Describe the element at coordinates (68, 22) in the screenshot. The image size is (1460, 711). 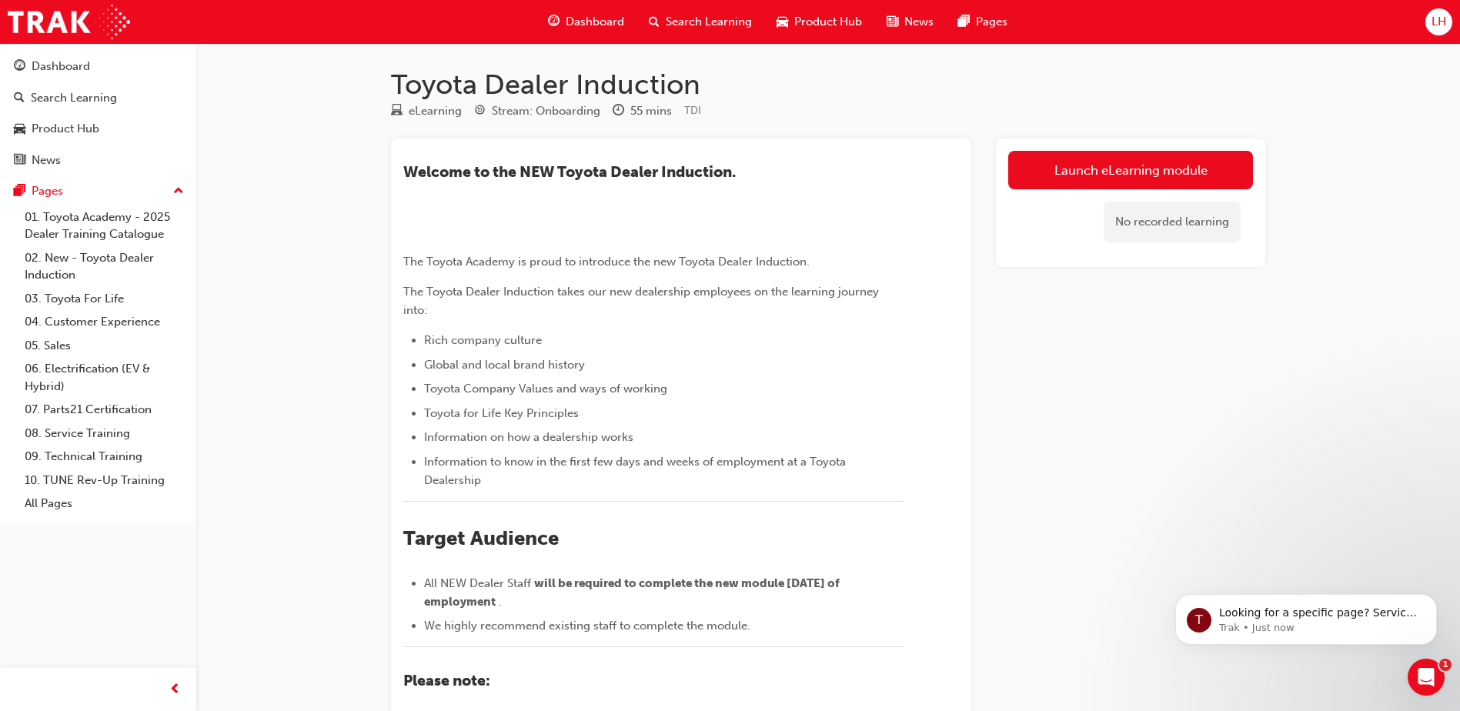
I see `img: Trak` at that location.